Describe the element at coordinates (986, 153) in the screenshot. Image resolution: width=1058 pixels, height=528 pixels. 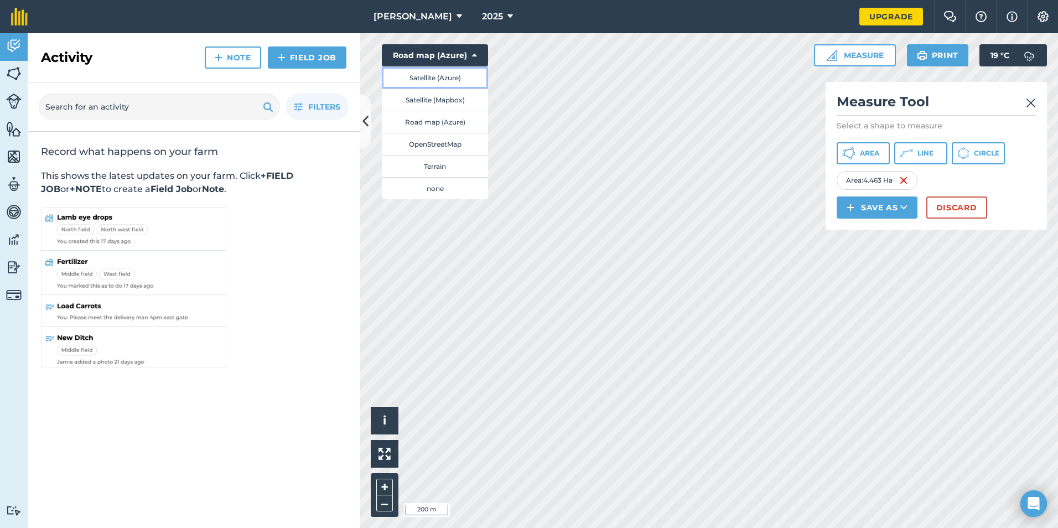
I see `span: Circle` at that location.